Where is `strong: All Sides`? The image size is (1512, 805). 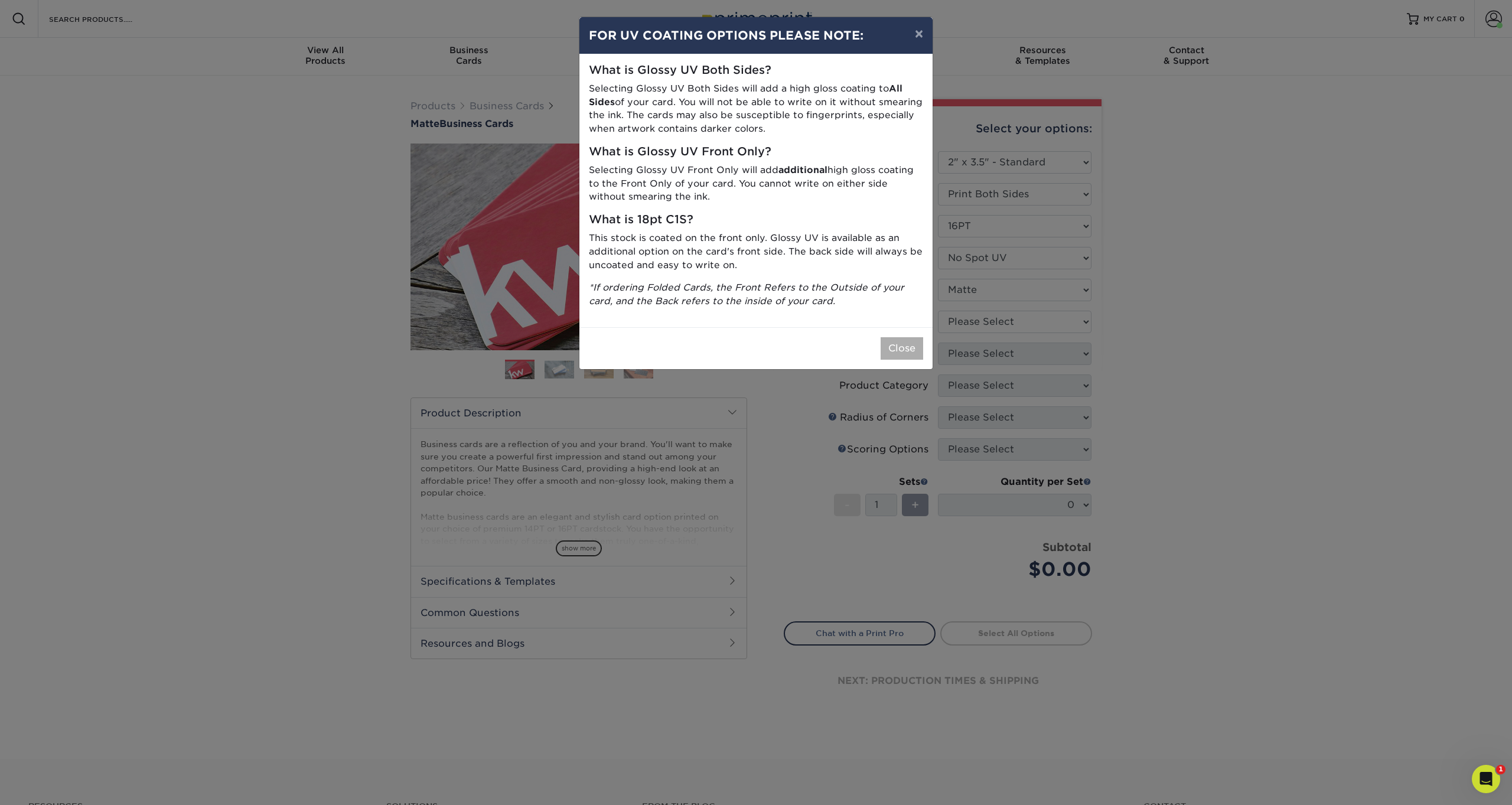 strong: All Sides is located at coordinates (745, 95).